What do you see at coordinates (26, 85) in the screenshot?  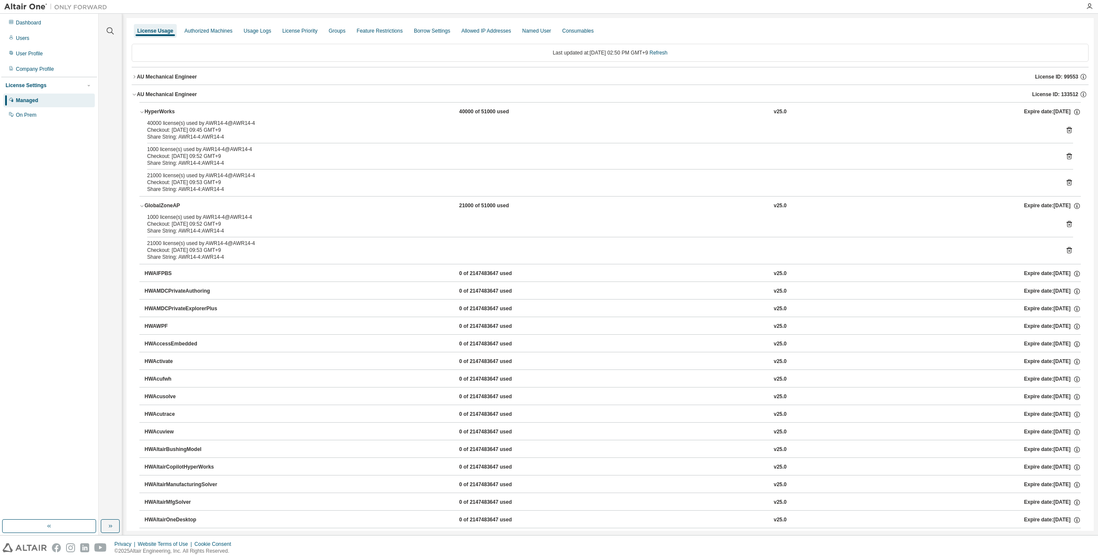 I see `div: License Settings` at bounding box center [26, 85].